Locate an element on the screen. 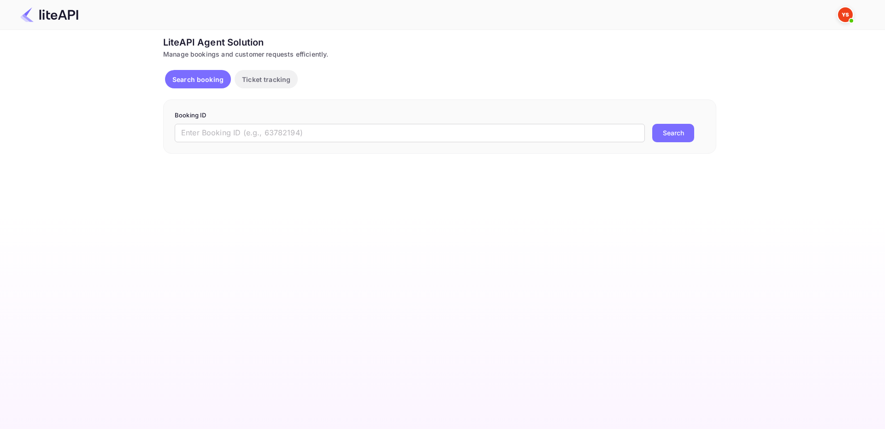 The image size is (885, 429). button: Search is located at coordinates (673, 133).